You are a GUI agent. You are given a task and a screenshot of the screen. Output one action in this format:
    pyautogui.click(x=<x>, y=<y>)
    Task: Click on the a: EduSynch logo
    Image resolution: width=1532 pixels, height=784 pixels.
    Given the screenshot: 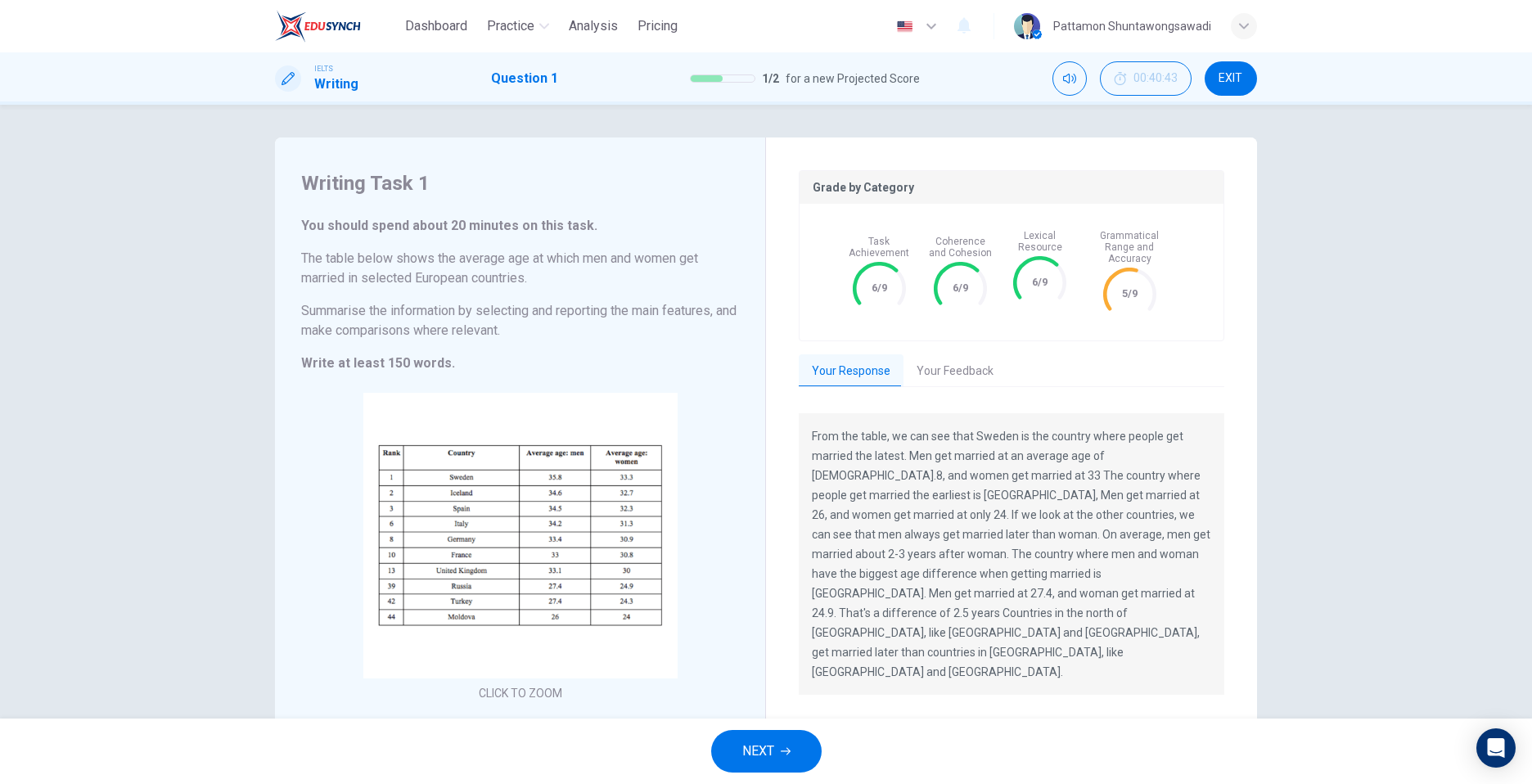 What is the action you would take?
    pyautogui.click(x=336, y=27)
    